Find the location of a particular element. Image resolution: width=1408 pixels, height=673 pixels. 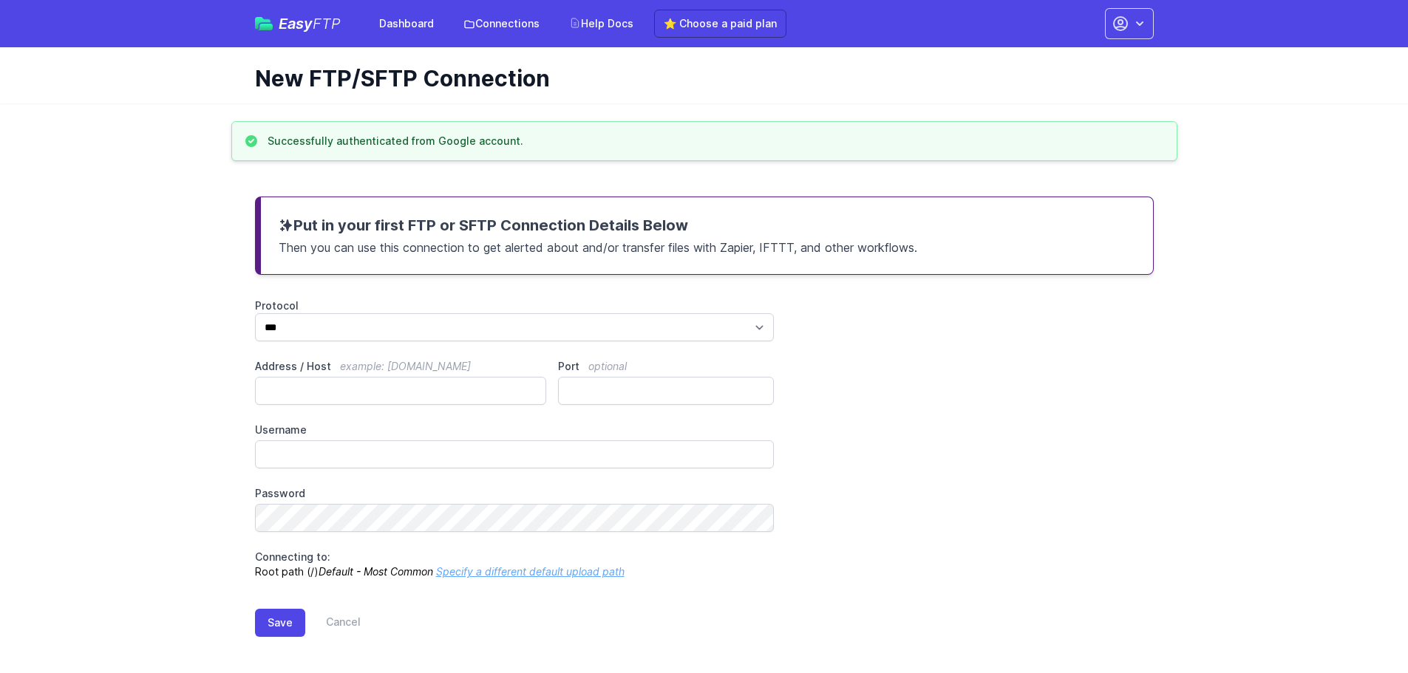

label: Username is located at coordinates (514, 430).